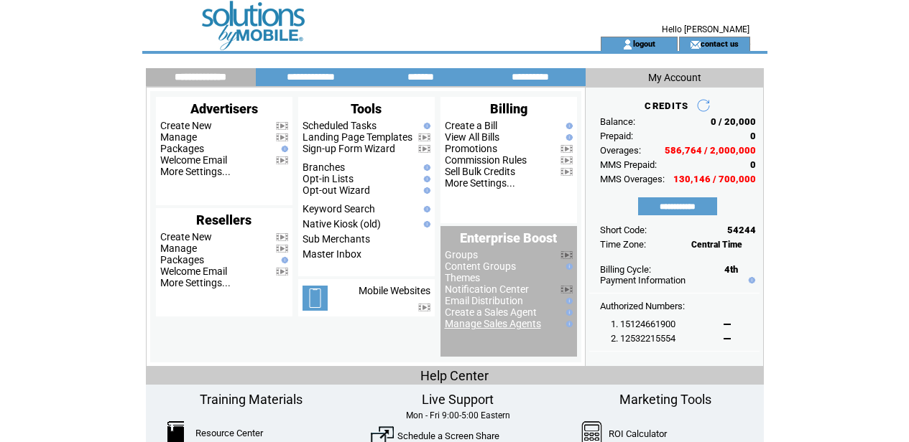  I want to click on span: 1. 15124661900, so click(643, 324).